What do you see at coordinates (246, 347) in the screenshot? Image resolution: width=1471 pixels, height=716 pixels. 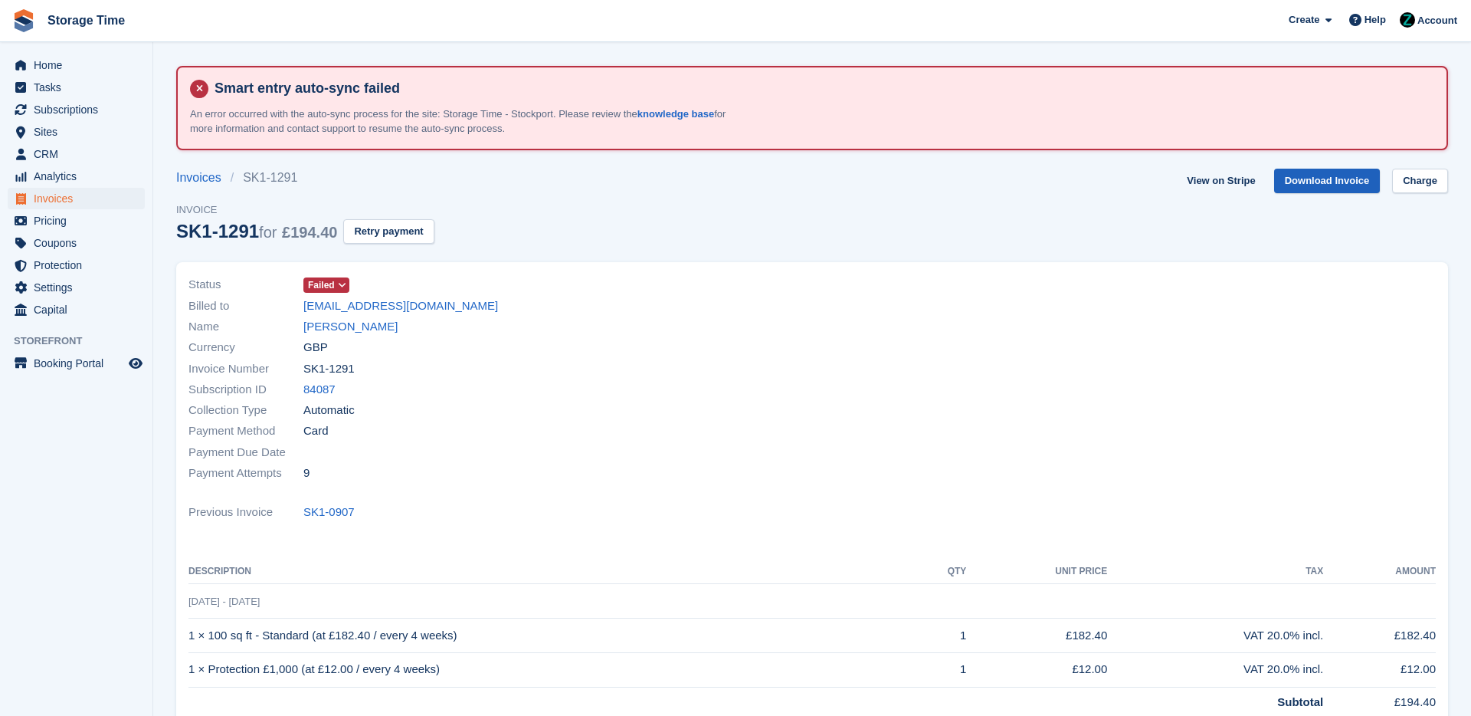 I see `span: Currency` at bounding box center [246, 347].